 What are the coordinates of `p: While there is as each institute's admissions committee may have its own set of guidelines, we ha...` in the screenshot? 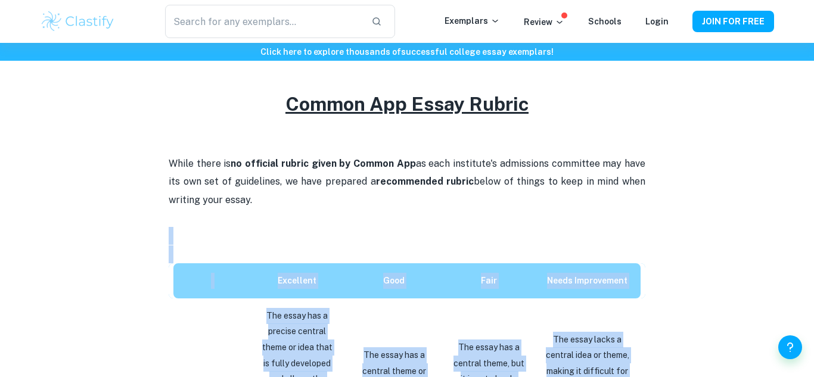 It's located at (407, 182).